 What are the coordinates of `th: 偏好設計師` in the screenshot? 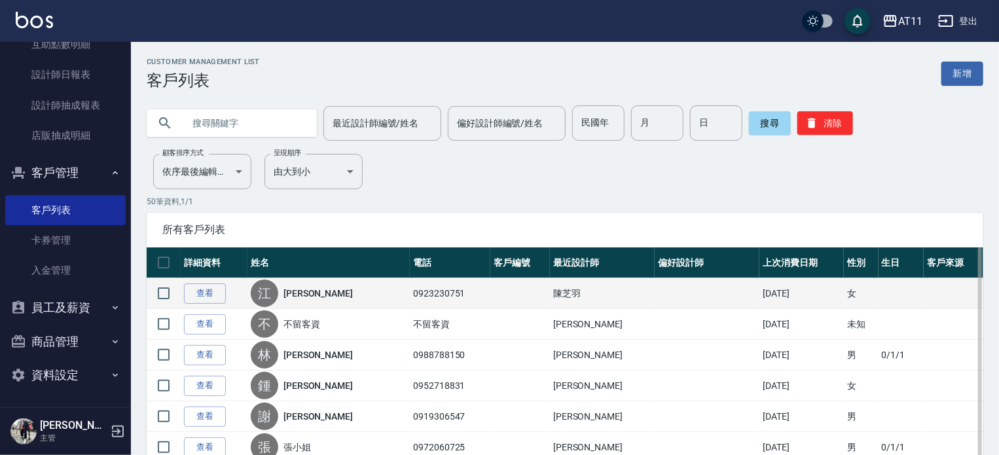 It's located at (707, 262).